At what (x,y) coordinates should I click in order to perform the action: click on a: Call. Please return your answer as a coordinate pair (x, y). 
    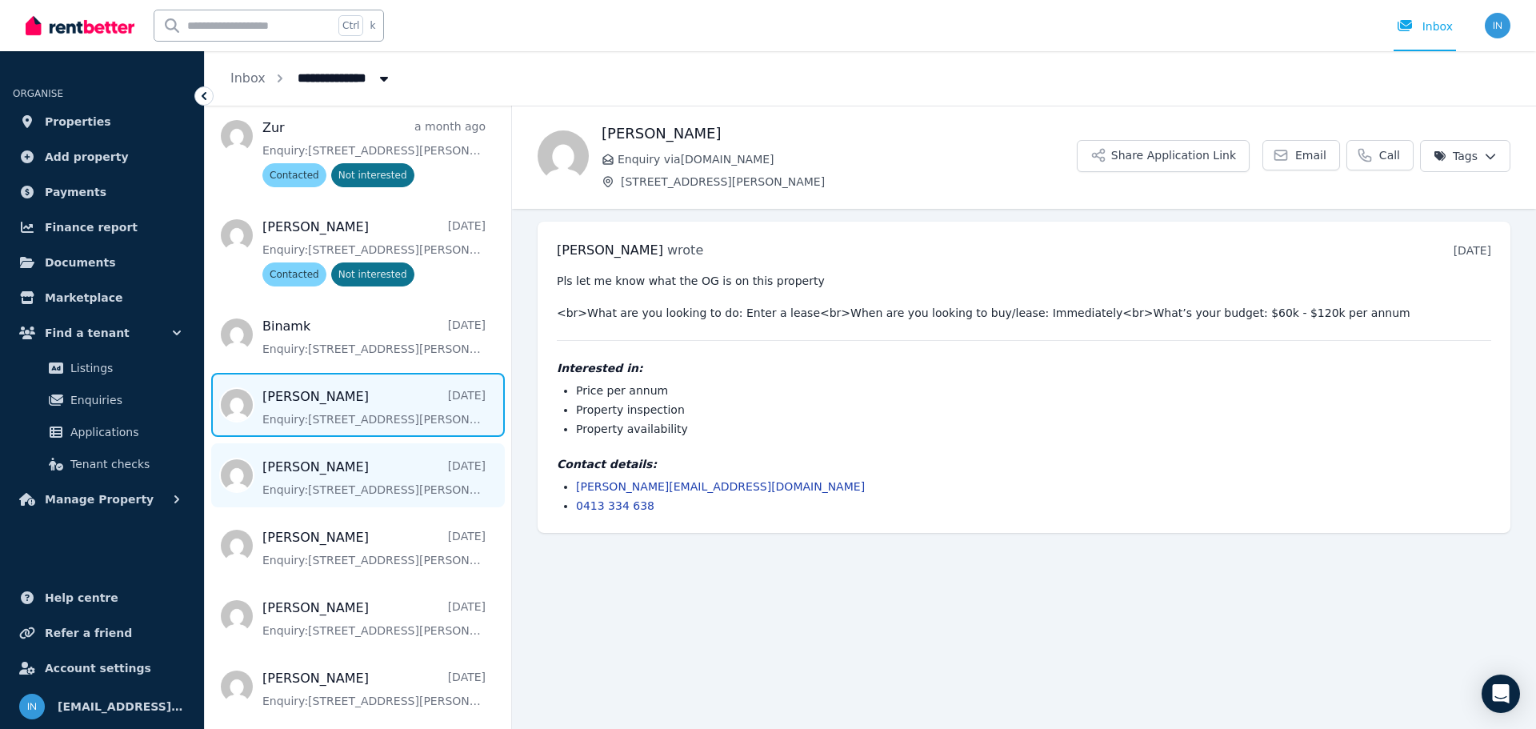
    Looking at the image, I should click on (1380, 155).